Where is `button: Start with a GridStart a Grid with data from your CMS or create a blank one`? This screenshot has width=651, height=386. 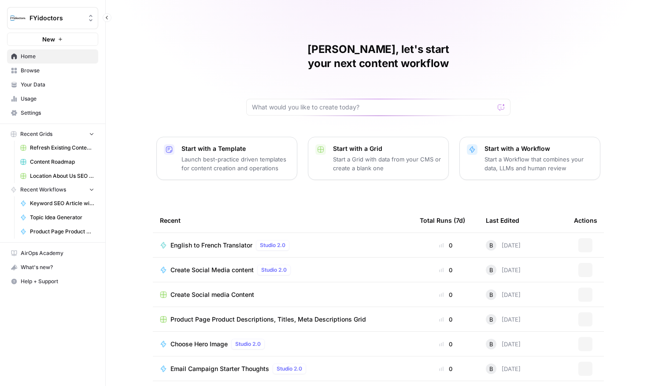
button: Start with a GridStart a Grid with data from your CMS or create a blank one is located at coordinates (378, 158).